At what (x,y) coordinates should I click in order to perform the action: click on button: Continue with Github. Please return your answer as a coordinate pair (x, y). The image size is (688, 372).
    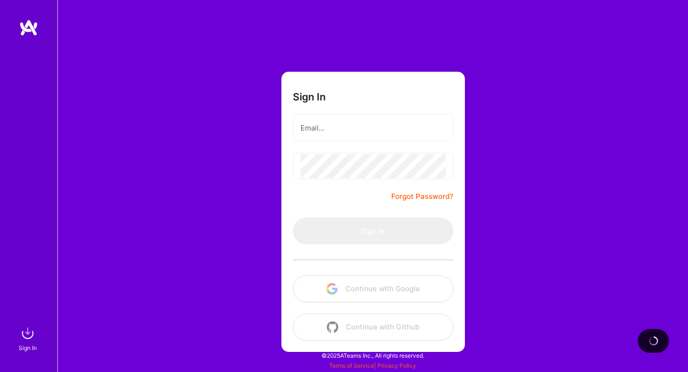
    Looking at the image, I should click on (373, 327).